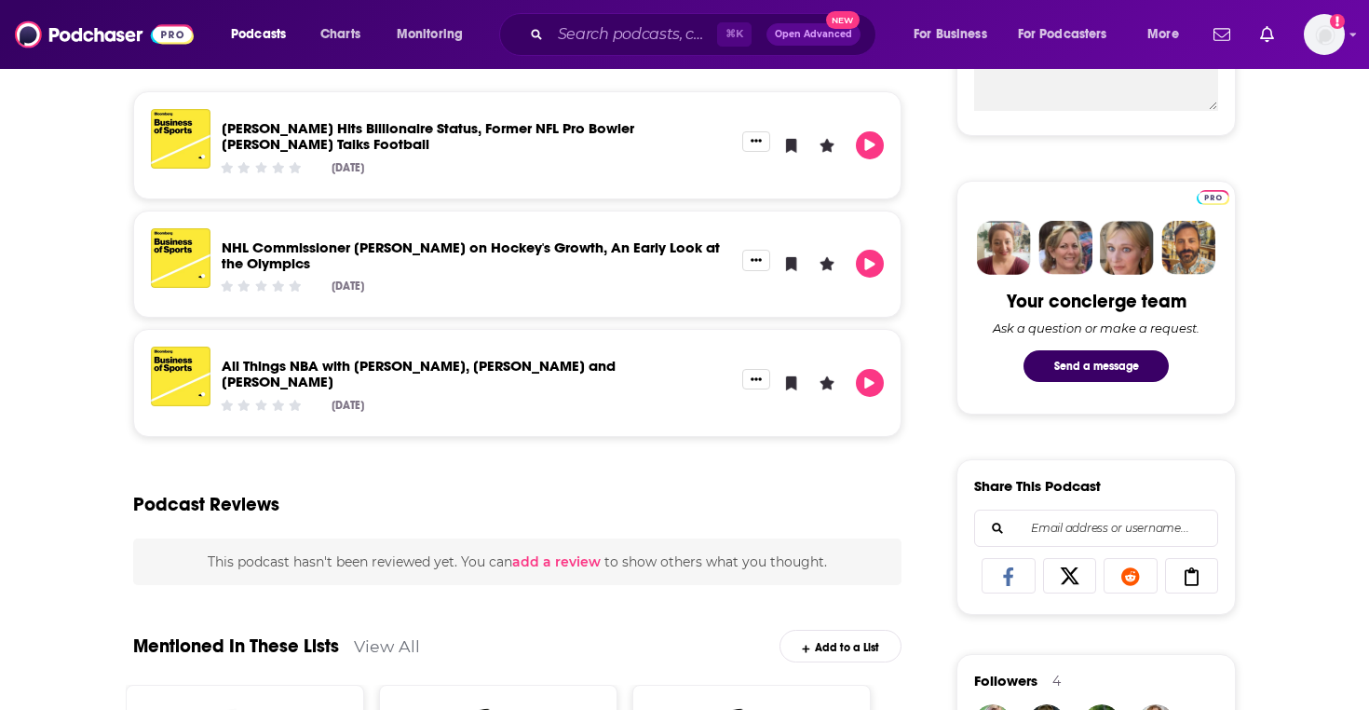 This screenshot has width=1369, height=710. I want to click on span: Monitoring, so click(429, 34).